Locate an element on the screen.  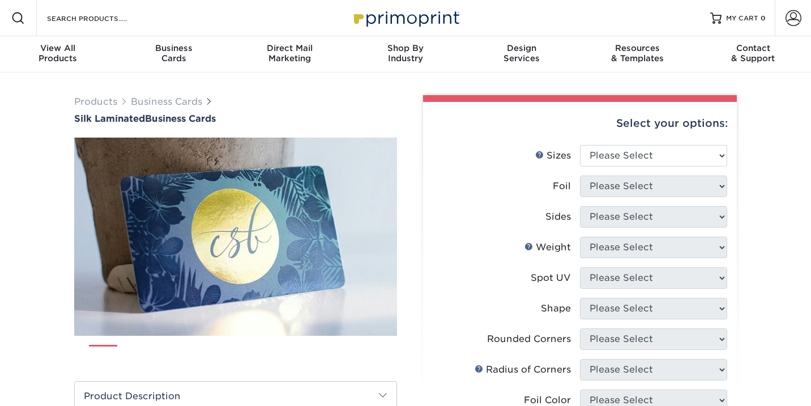
a: Business Cards is located at coordinates (167, 101).